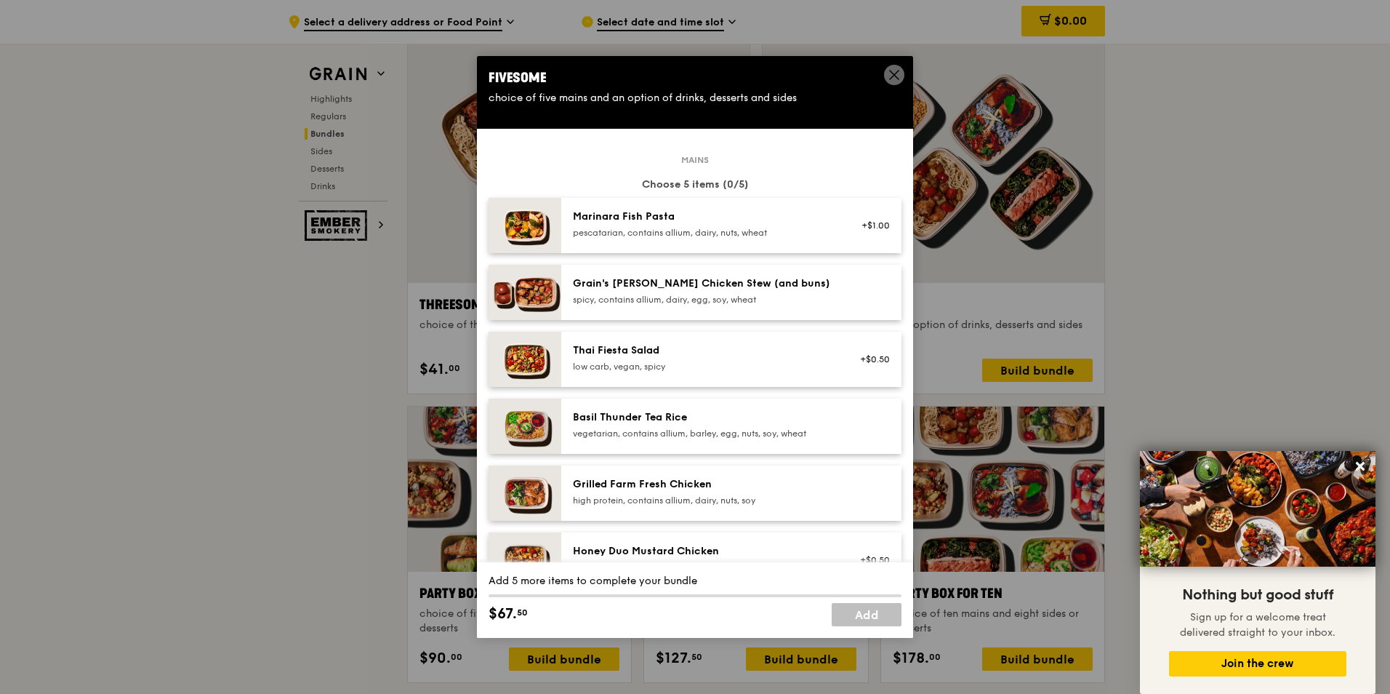 The image size is (1390, 694). What do you see at coordinates (703, 233) in the screenshot?
I see `div: pescatarian, contains allium, dairy, nuts, wheat` at bounding box center [703, 233].